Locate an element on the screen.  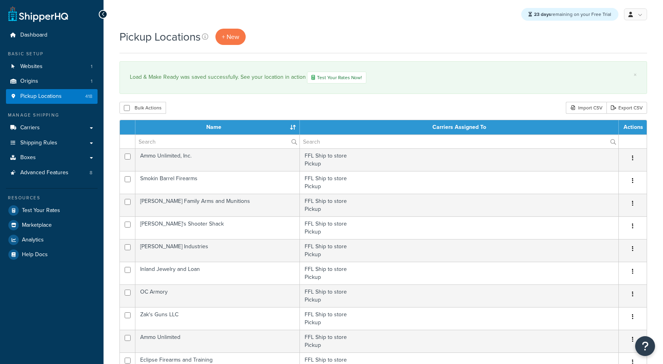
th: Name : activate to sort column ascending is located at coordinates (217, 127).